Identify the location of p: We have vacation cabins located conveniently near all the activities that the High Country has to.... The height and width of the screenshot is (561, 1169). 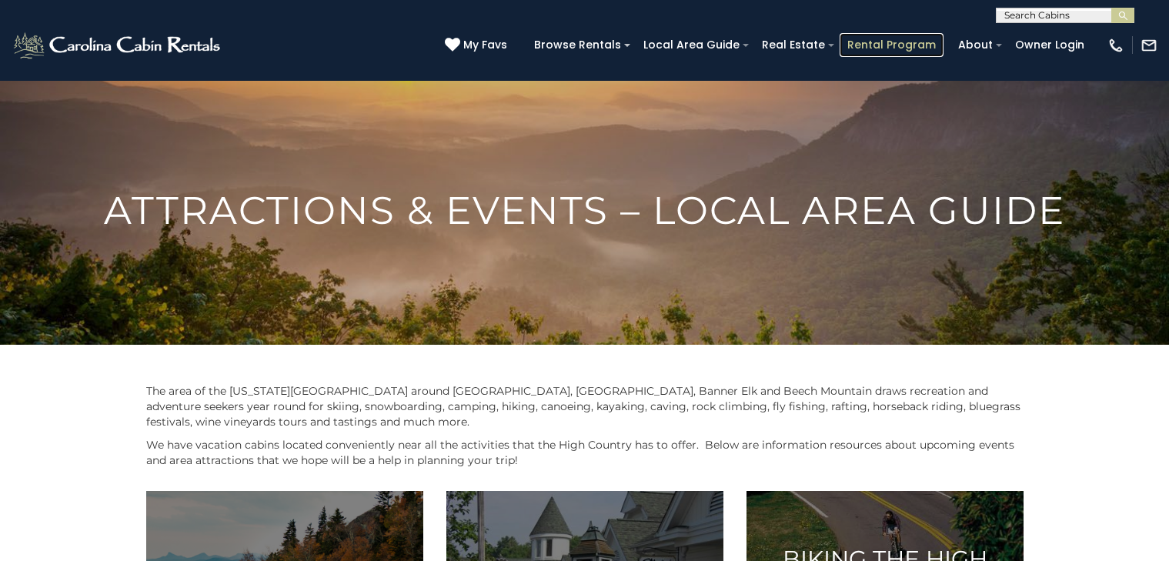
(585, 453).